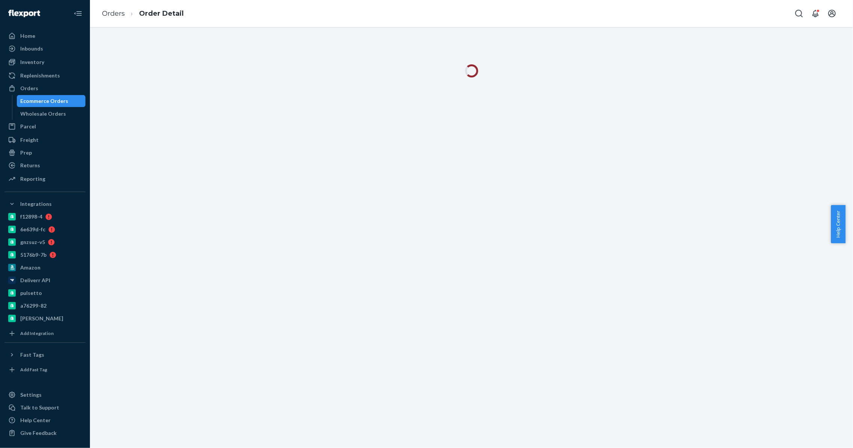 Image resolution: width=853 pixels, height=448 pixels. Describe the element at coordinates (40, 76) in the screenshot. I see `div: Replenishments` at that location.